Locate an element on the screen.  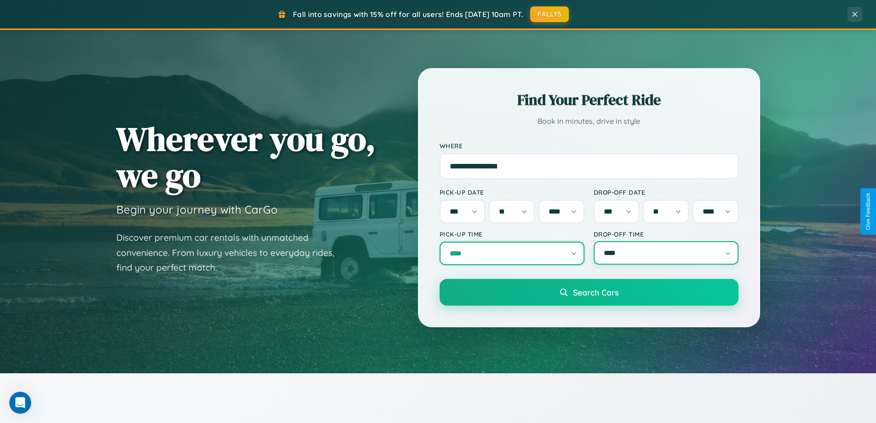
div: Give Feedback is located at coordinates (868, 211).